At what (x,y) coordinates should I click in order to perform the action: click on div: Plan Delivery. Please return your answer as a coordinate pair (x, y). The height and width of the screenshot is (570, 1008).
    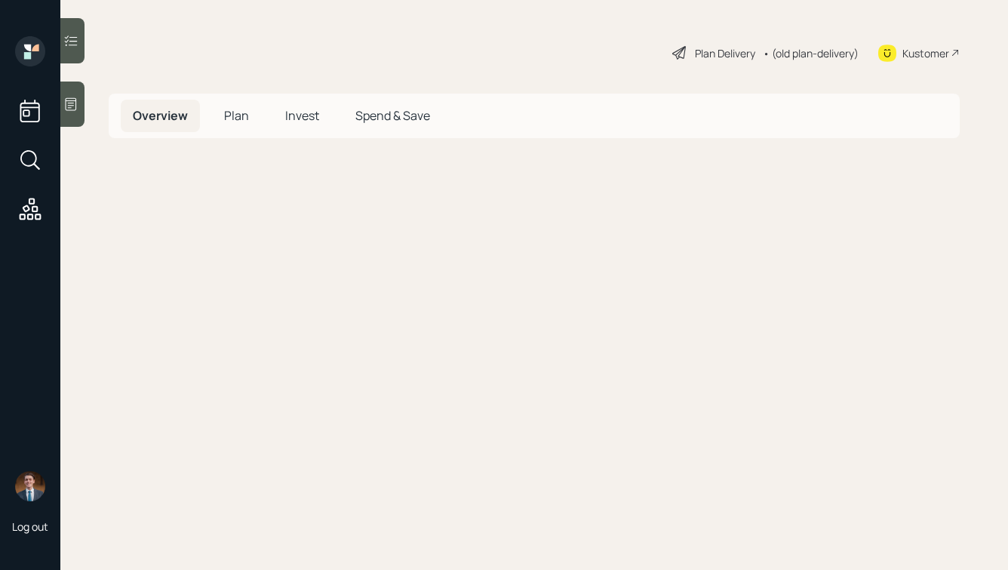
    Looking at the image, I should click on (725, 53).